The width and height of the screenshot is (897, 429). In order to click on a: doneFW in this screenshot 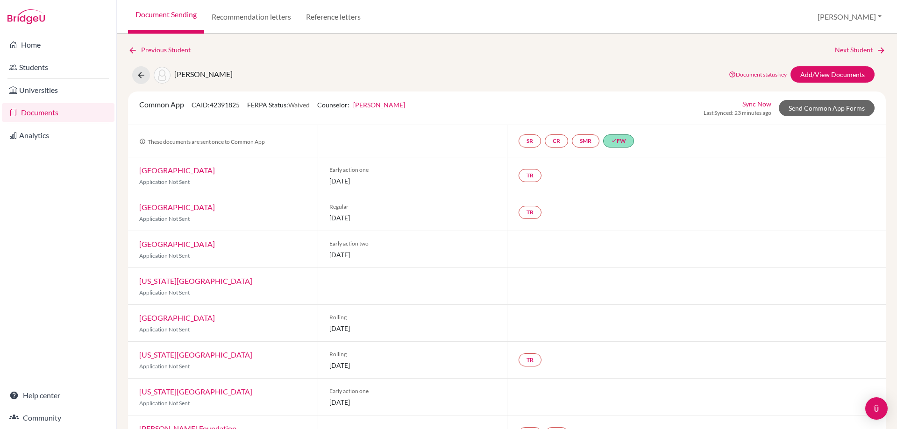, I will do `click(619, 141)`.